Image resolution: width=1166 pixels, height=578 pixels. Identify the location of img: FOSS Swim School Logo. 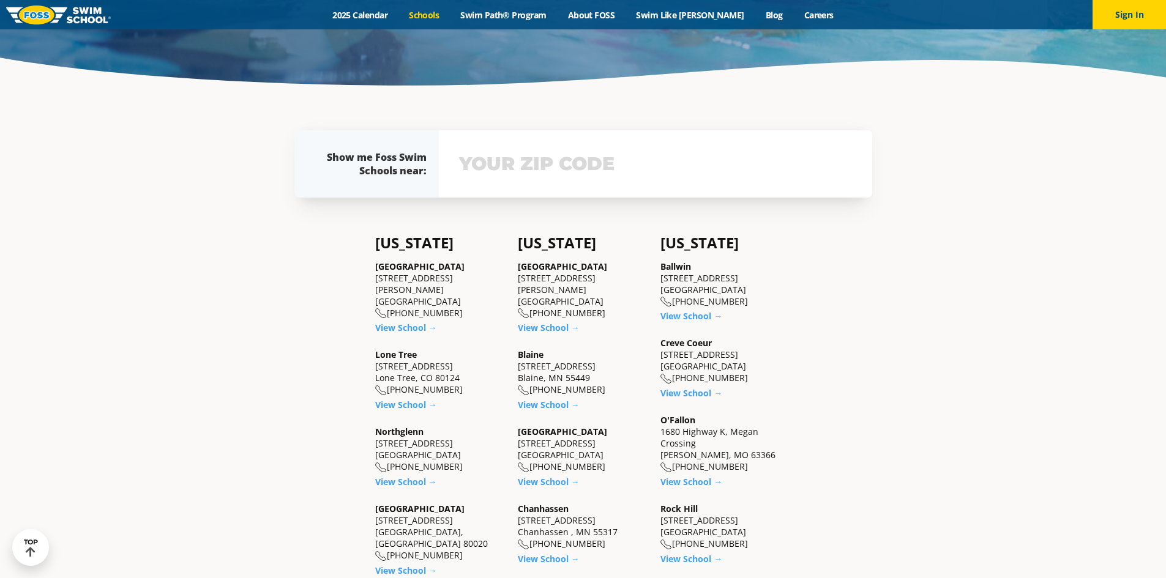
(58, 15).